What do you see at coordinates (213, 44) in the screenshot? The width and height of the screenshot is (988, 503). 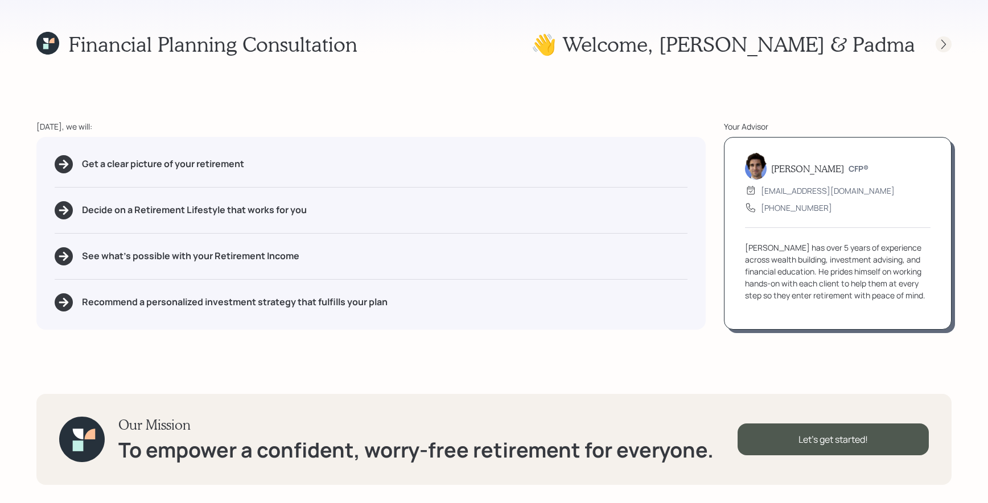 I see `h1: Financial Planning Consultation` at bounding box center [213, 44].